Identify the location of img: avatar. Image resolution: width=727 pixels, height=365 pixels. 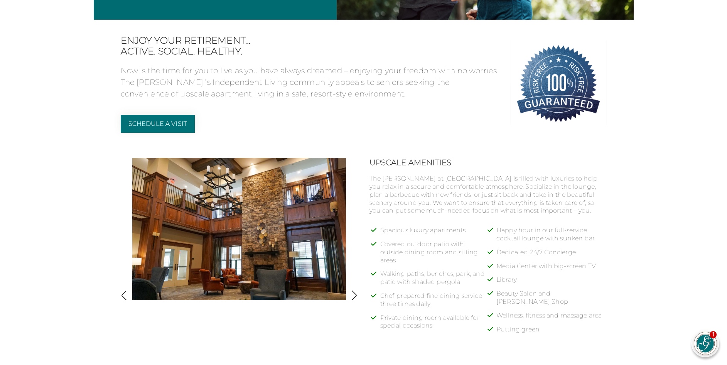
(706, 343).